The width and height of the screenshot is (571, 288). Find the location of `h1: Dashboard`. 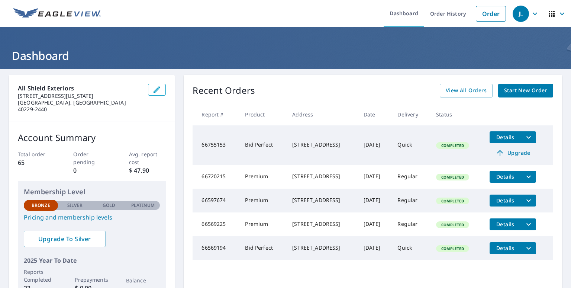

h1: Dashboard is located at coordinates (286, 55).